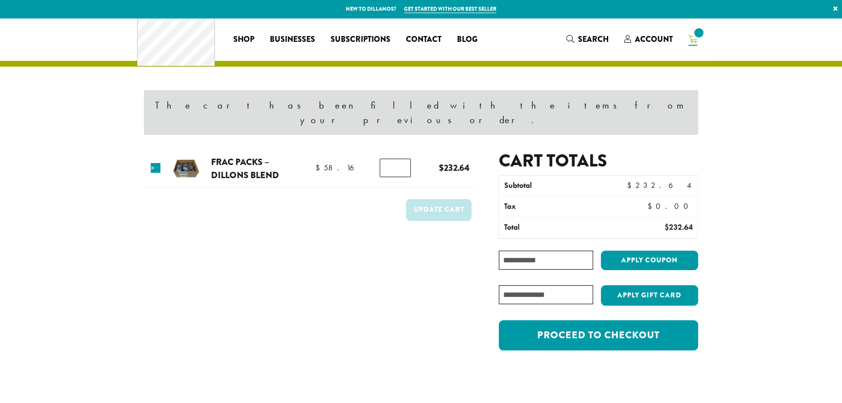 Image resolution: width=842 pixels, height=403 pixels. What do you see at coordinates (587, 39) in the screenshot?
I see `a: Search` at bounding box center [587, 39].